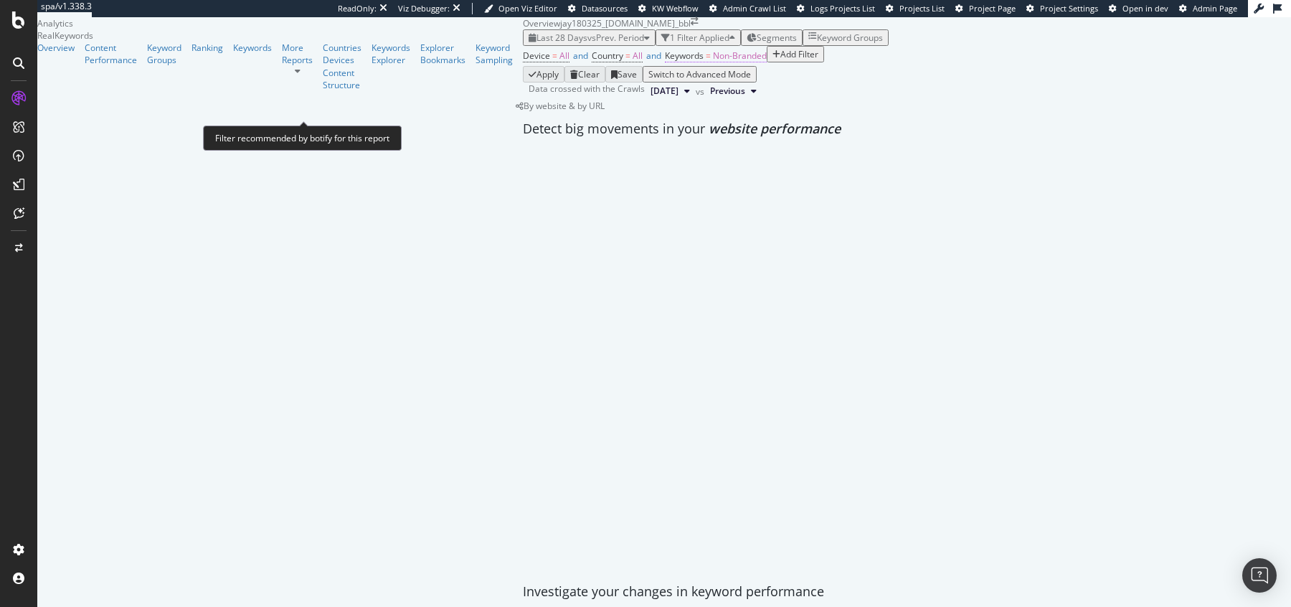 This screenshot has width=1291, height=607. Describe the element at coordinates (391, 54) in the screenshot. I see `div: Keywords Explorer` at that location.